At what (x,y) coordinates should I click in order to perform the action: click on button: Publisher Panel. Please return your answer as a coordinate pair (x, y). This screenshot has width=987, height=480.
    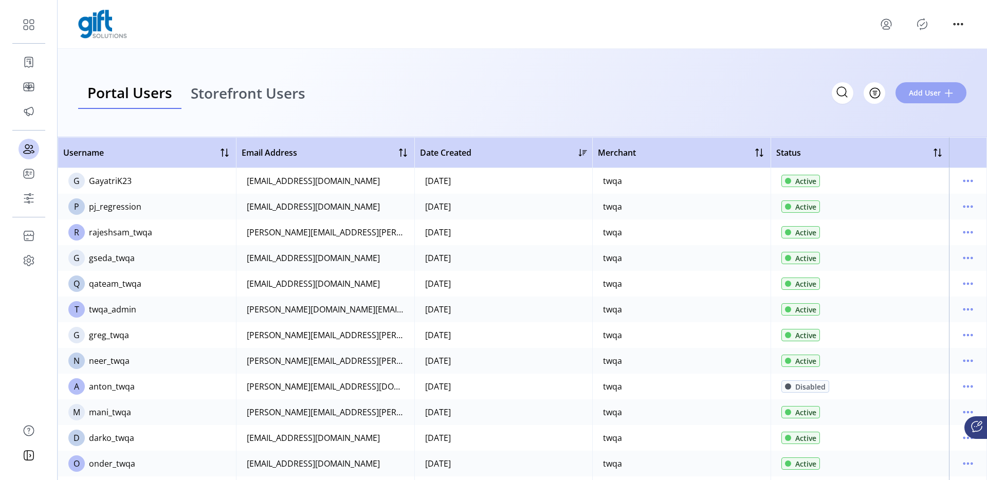
    Looking at the image, I should click on (922, 24).